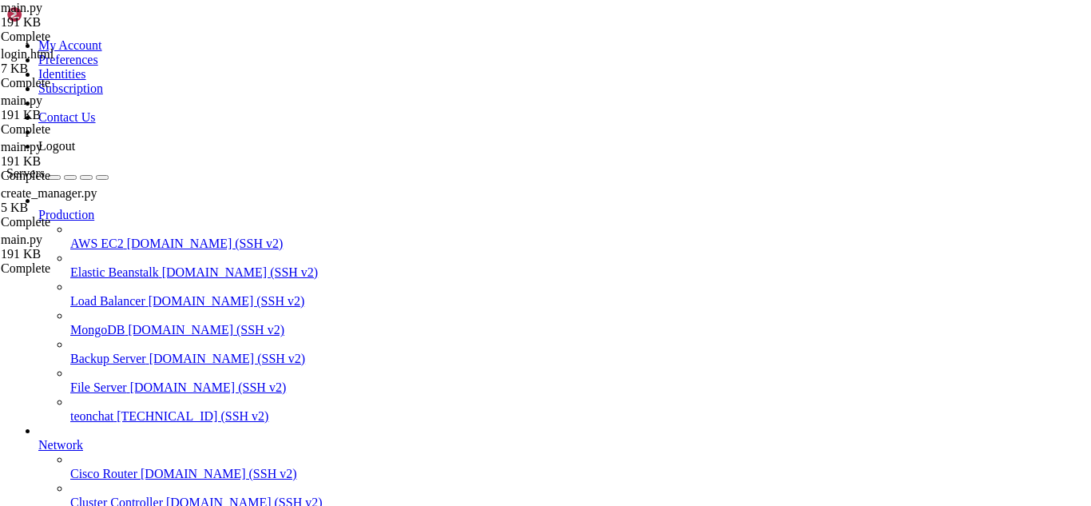  Describe the element at coordinates (81, 69) in the screenshot. I see `div: 7 KB` at that location.